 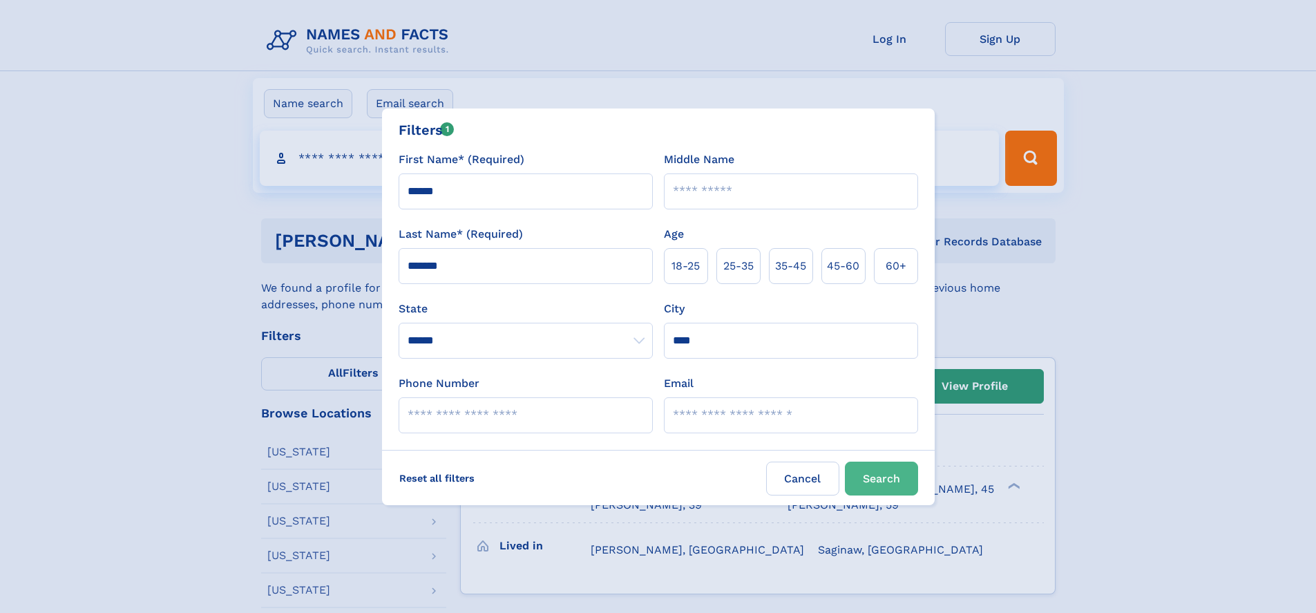 What do you see at coordinates (437, 478) in the screenshot?
I see `label: Reset all filters` at bounding box center [437, 478].